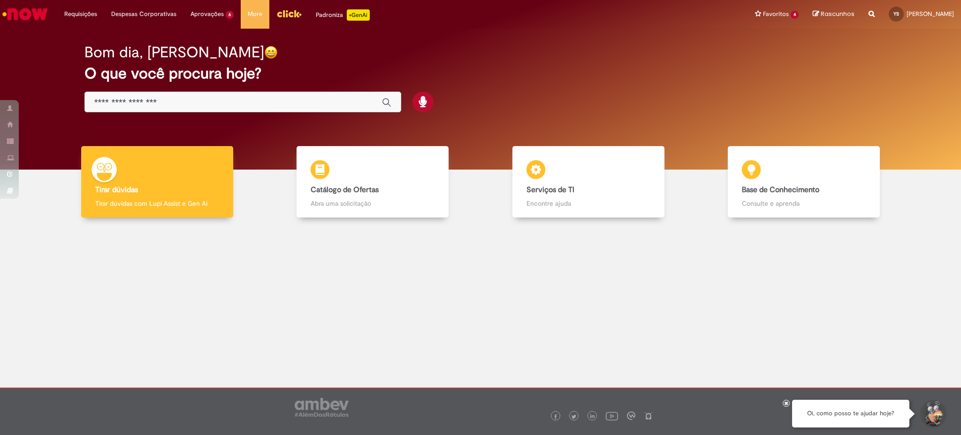  I want to click on p: Tirar dúvidas com Lupi Assist e Gen Ai, so click(157, 203).